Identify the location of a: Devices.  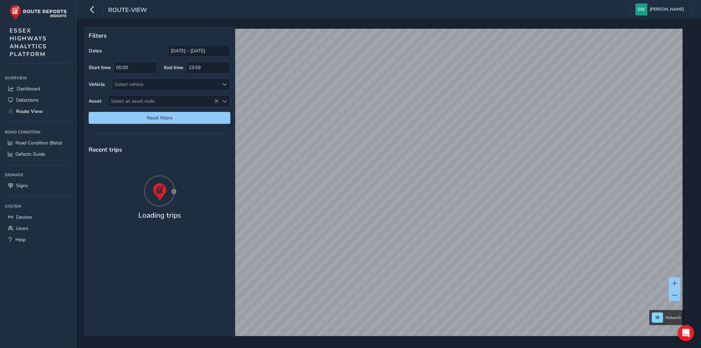
(38, 217).